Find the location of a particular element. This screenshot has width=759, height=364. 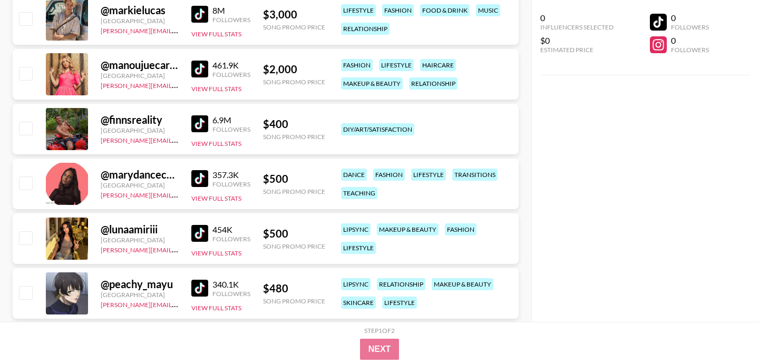

div: Step 1 of 2 is located at coordinates (380, 331).